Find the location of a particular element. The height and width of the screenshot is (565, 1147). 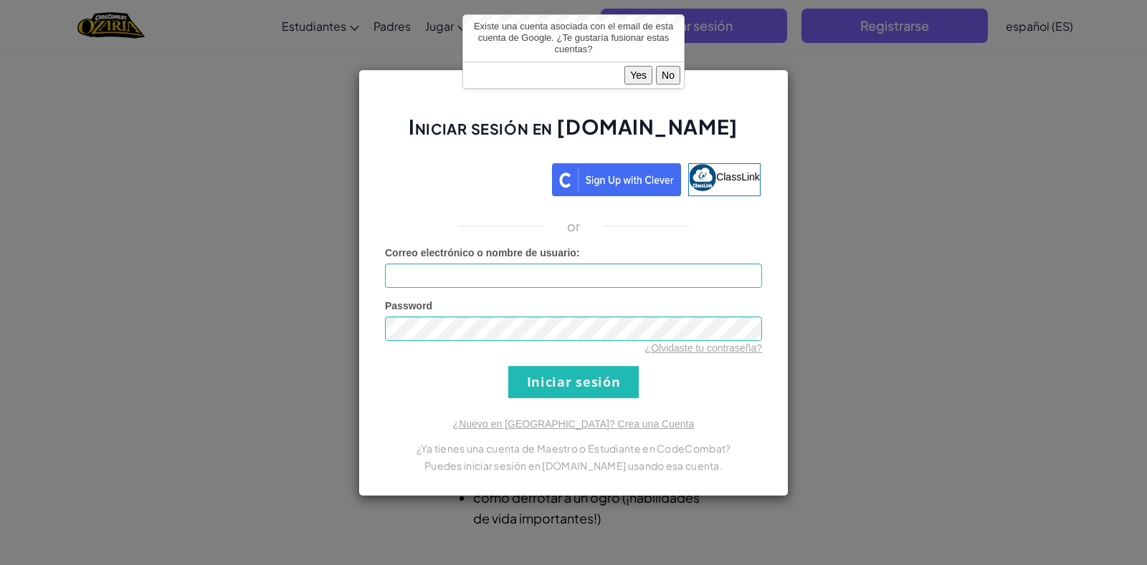

img: clever_sso_button@2x.png is located at coordinates (616, 180).